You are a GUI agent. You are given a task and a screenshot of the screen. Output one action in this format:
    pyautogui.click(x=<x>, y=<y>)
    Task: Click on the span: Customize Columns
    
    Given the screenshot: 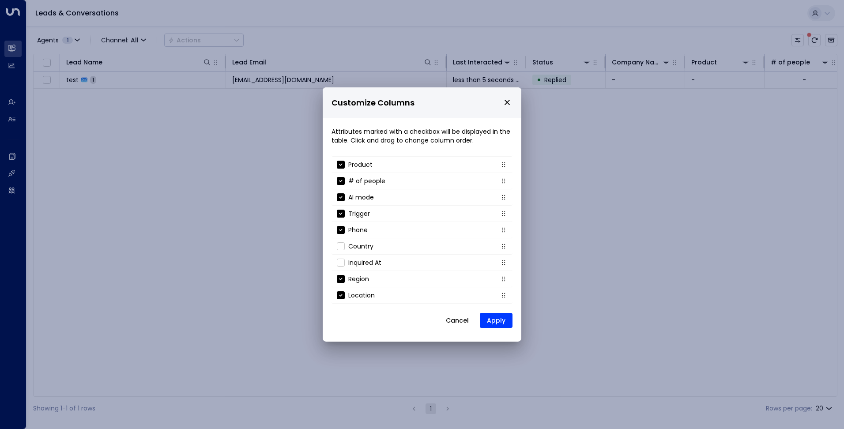 What is the action you would take?
    pyautogui.click(x=373, y=103)
    